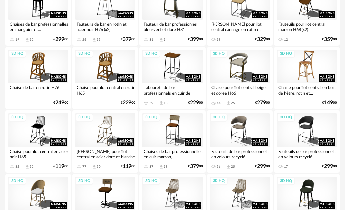 This screenshot has width=345, height=210. I want to click on div: 77, so click(84, 167).